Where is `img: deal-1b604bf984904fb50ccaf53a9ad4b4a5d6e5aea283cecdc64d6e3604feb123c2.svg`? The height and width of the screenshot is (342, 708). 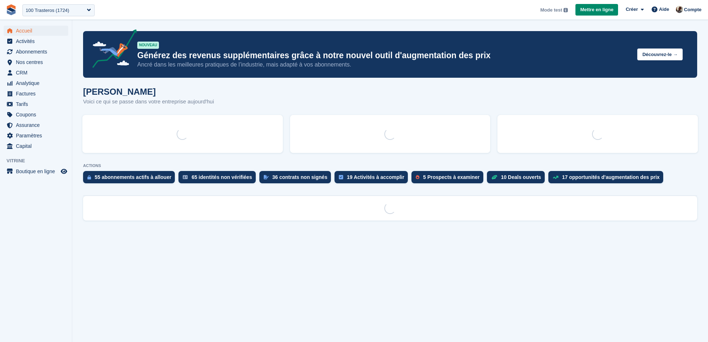 img: deal-1b604bf984904fb50ccaf53a9ad4b4a5d6e5aea283cecdc64d6e3604feb123c2.svg is located at coordinates (494, 177).